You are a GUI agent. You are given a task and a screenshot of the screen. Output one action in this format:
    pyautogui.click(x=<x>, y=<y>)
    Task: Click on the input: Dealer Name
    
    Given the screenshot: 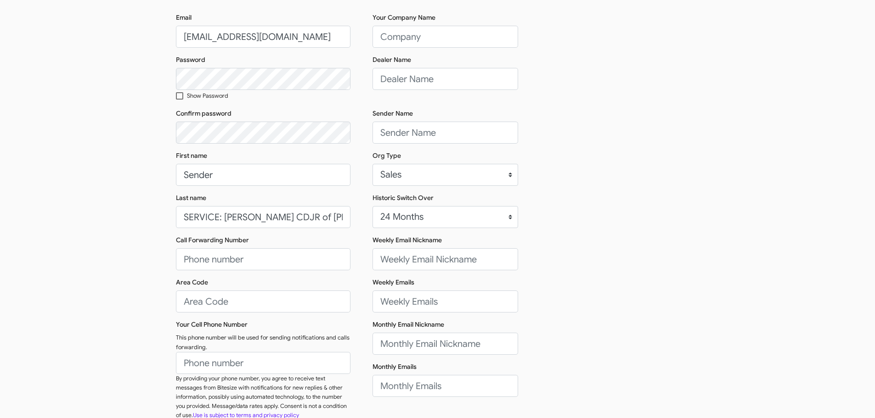 What is the action you would take?
    pyautogui.click(x=445, y=79)
    